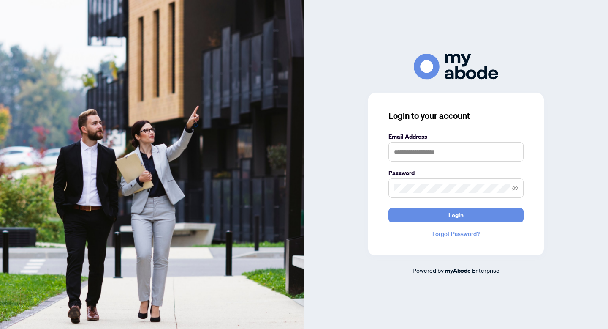 This screenshot has height=329, width=608. I want to click on img: ma-logo, so click(456, 66).